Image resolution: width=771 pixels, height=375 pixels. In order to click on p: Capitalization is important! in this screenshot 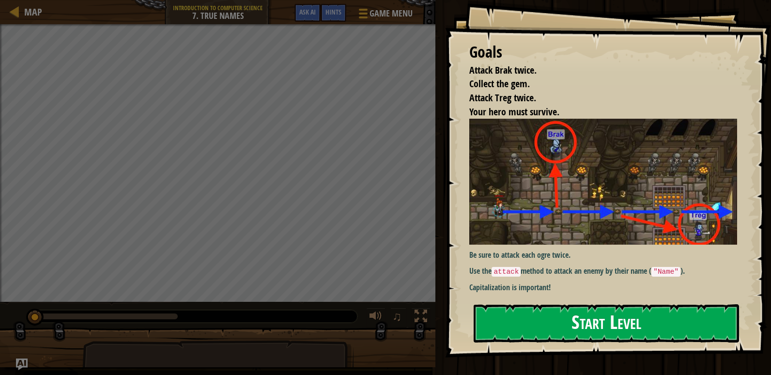, I will do `click(607, 287)`.